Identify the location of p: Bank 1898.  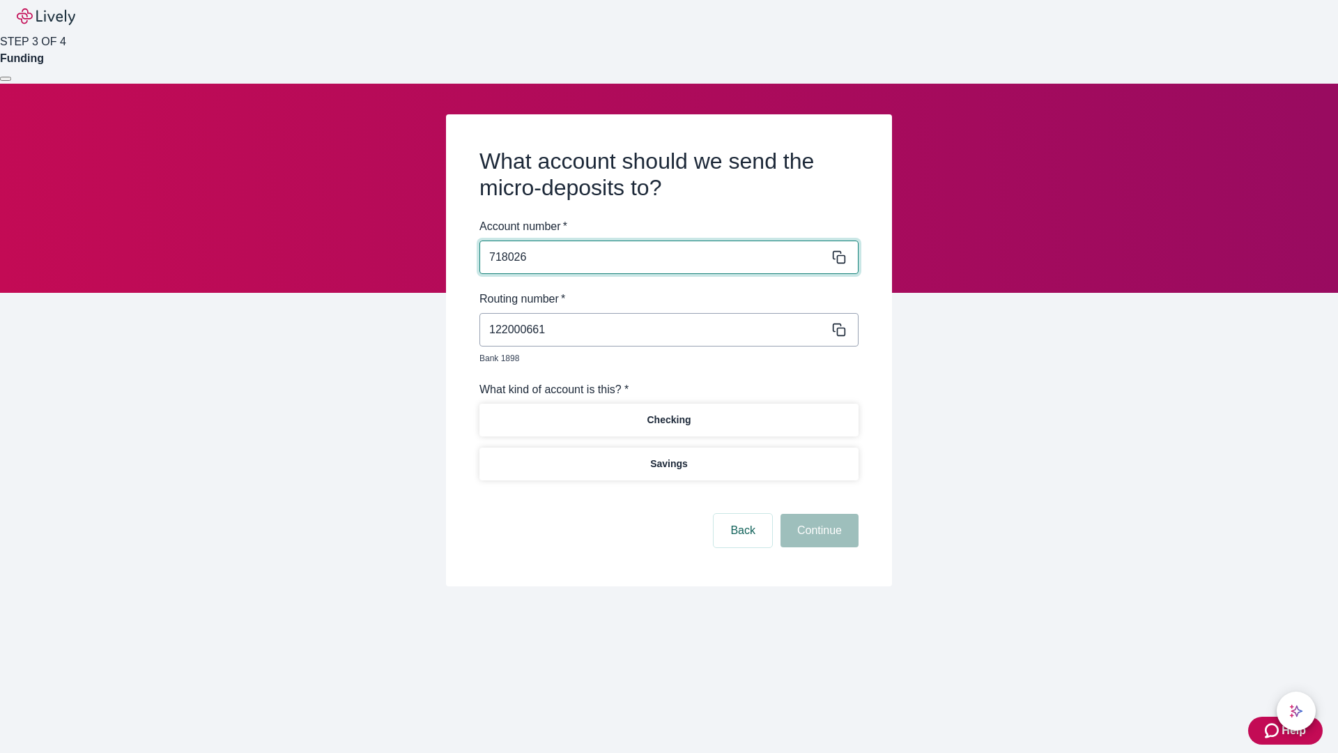
(664, 358).